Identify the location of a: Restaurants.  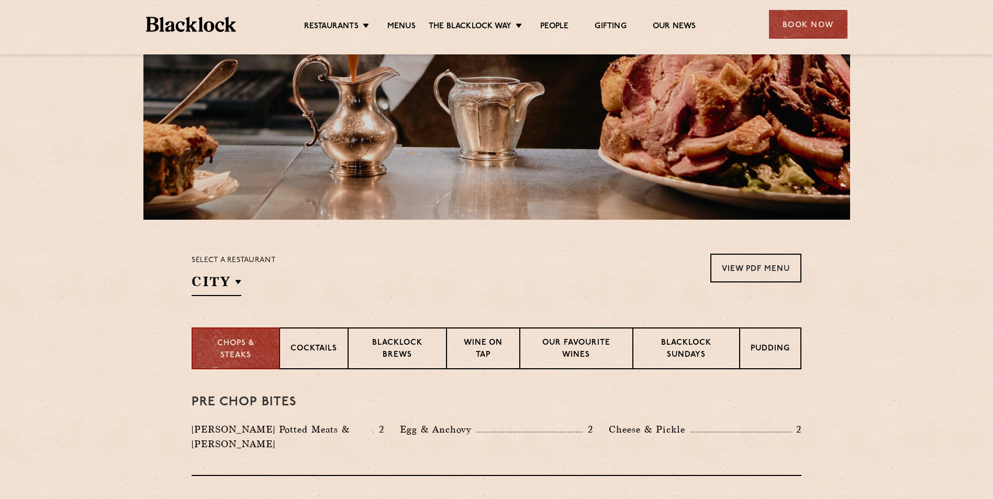
(331, 27).